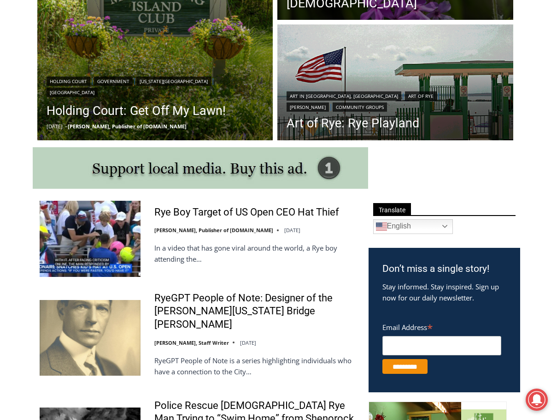 Image resolution: width=557 pixels, height=420 pixels. Describe the element at coordinates (90, 337) in the screenshot. I see `img: RyeGPT People of Note: Designer of the George Washington Bridge Othmar Ammann` at that location.